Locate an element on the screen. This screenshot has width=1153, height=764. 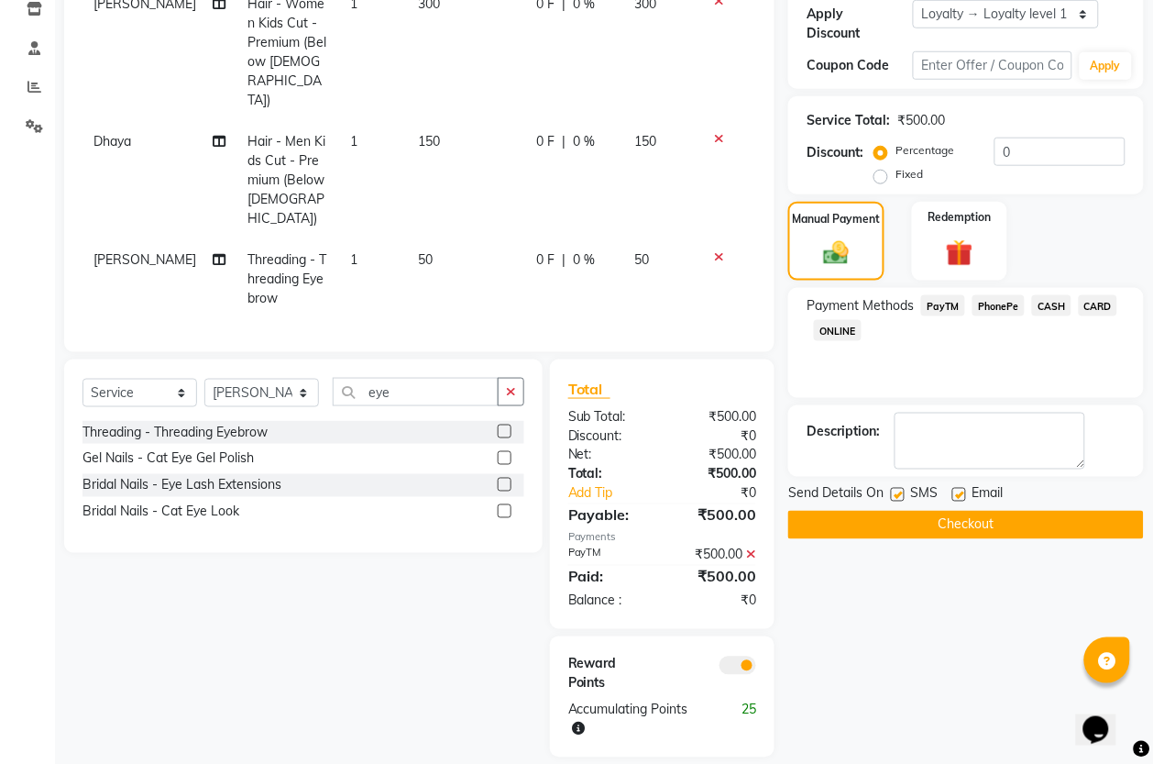
div: Net: is located at coordinates (609, 455).